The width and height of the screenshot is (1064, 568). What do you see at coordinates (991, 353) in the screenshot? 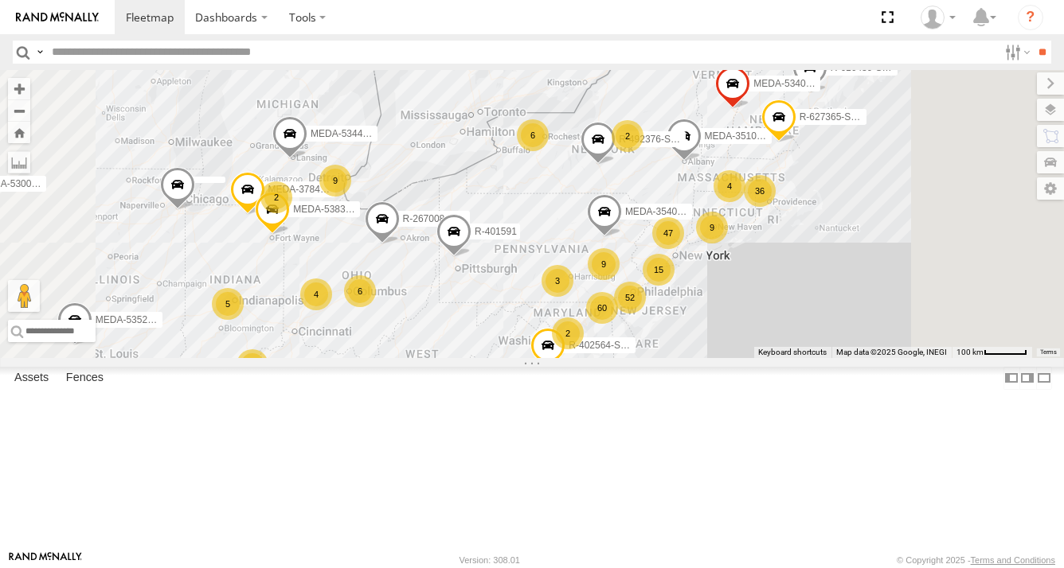
I see `button: Map Scale: 100 km per 51 pixels` at bounding box center [991, 353].